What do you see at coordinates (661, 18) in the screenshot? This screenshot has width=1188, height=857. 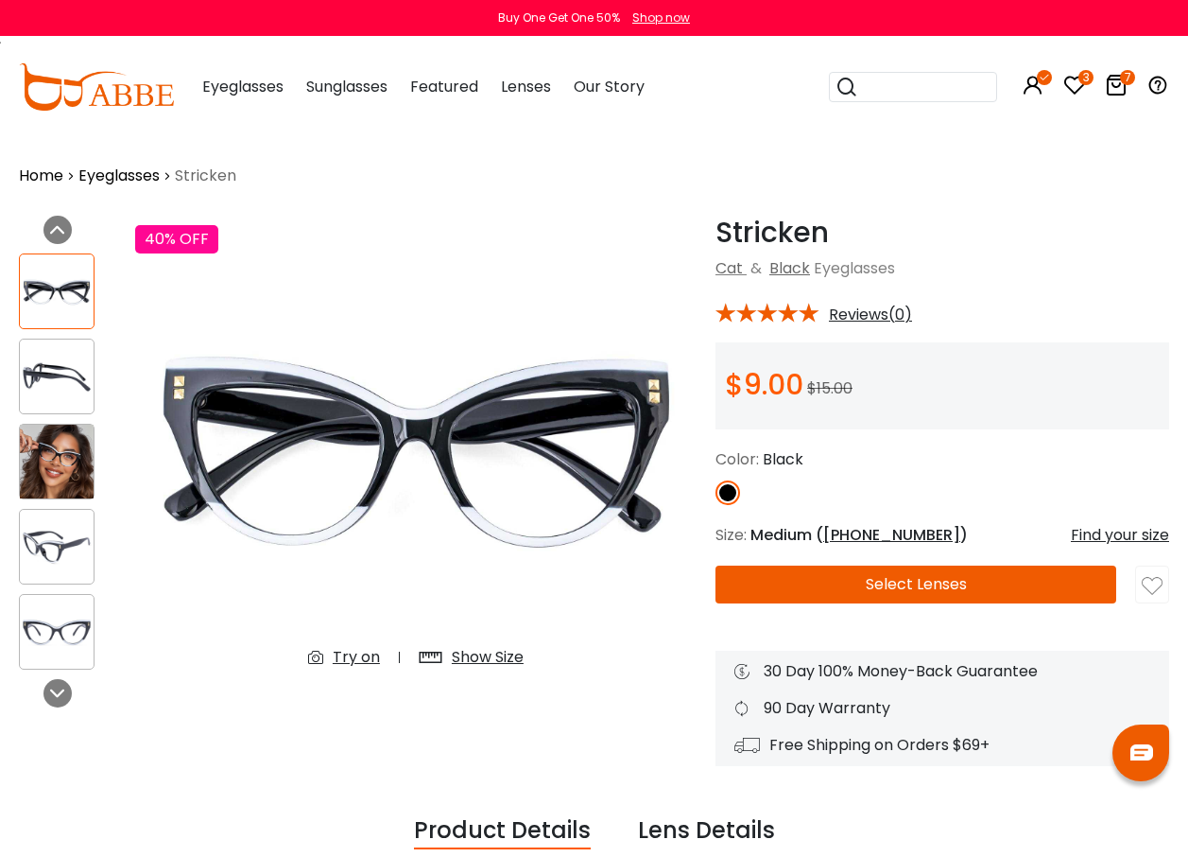 I see `div: Shop now` at bounding box center [661, 18].